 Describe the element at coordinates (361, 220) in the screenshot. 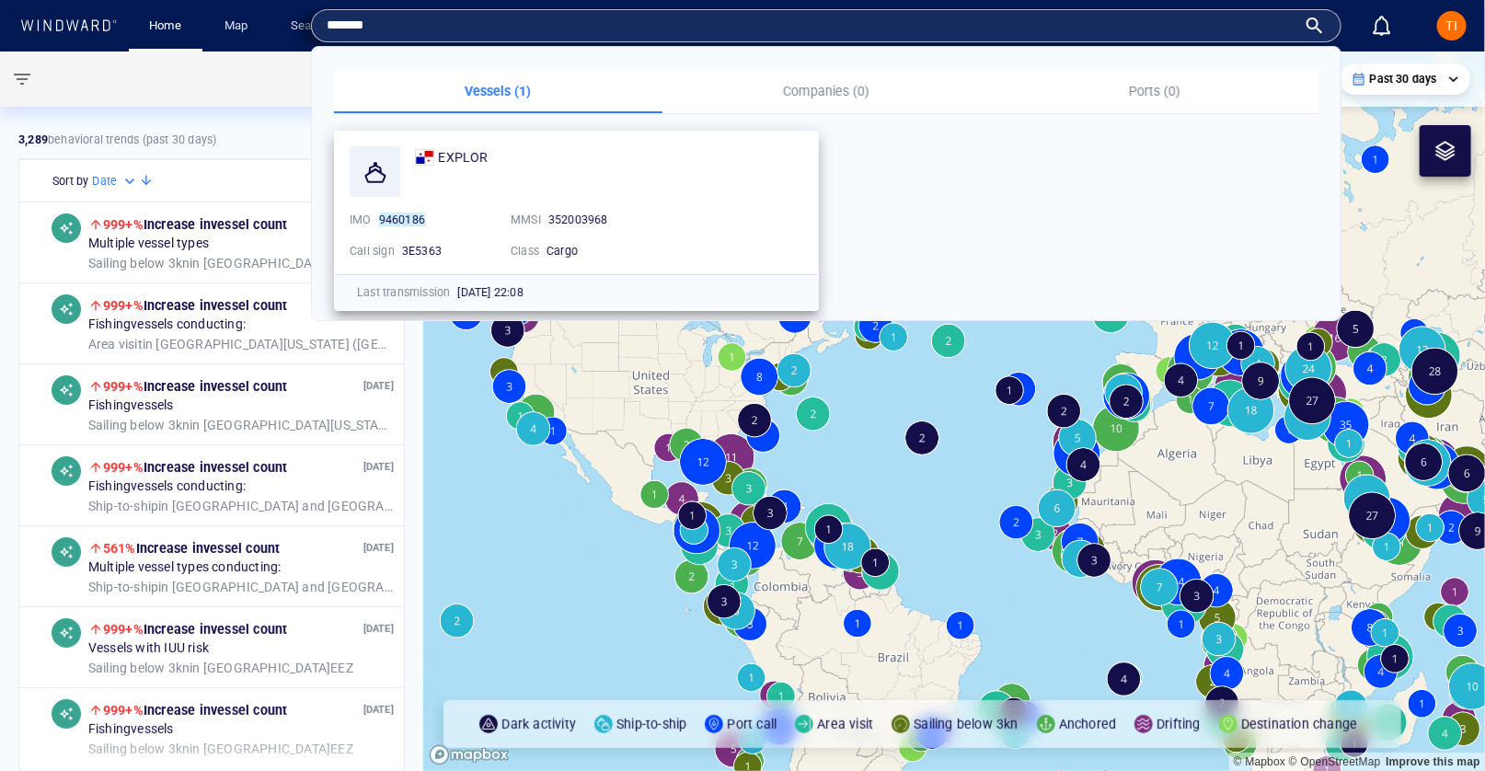

I see `p: IMO` at that location.